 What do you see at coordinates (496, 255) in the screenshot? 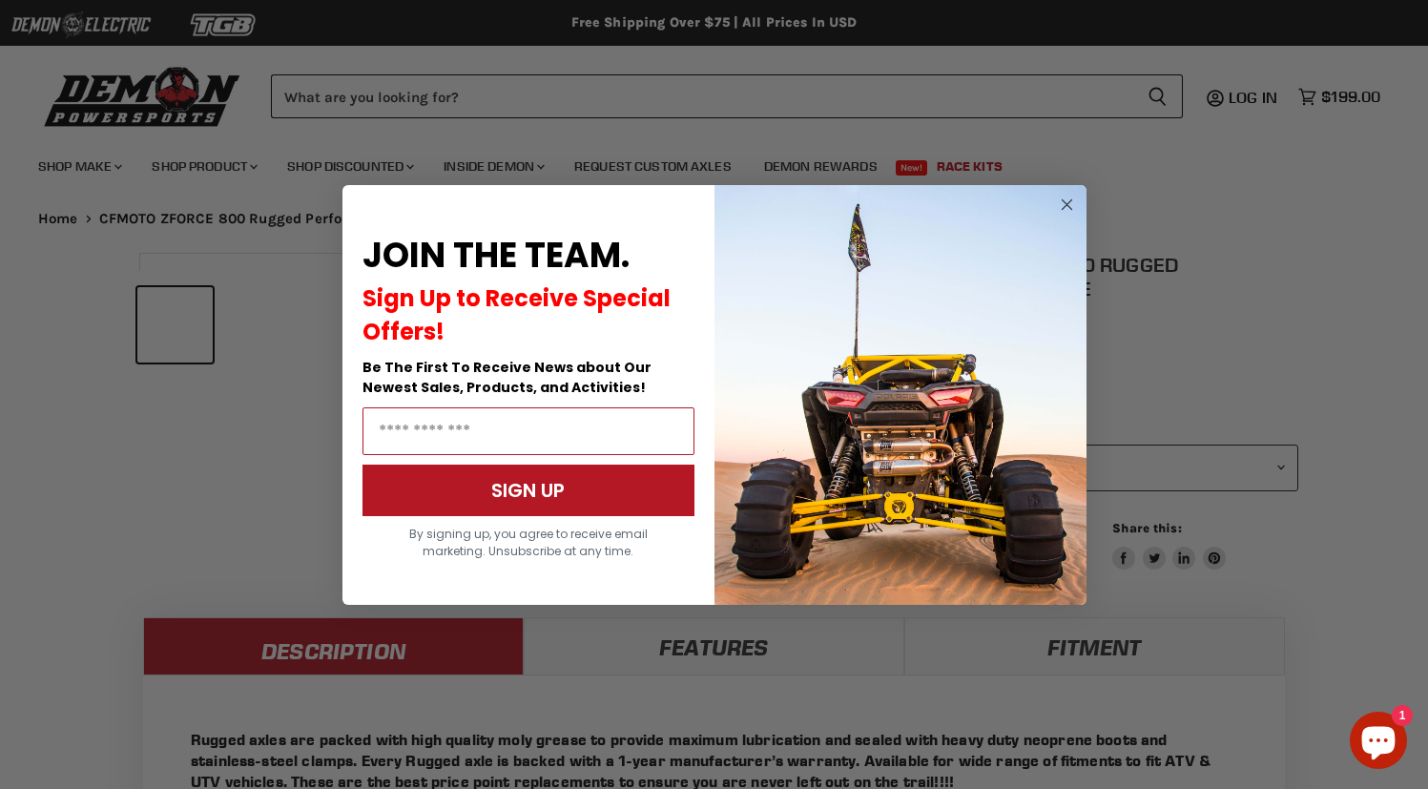
I see `span: JOIN THE TEAM.` at bounding box center [496, 255].